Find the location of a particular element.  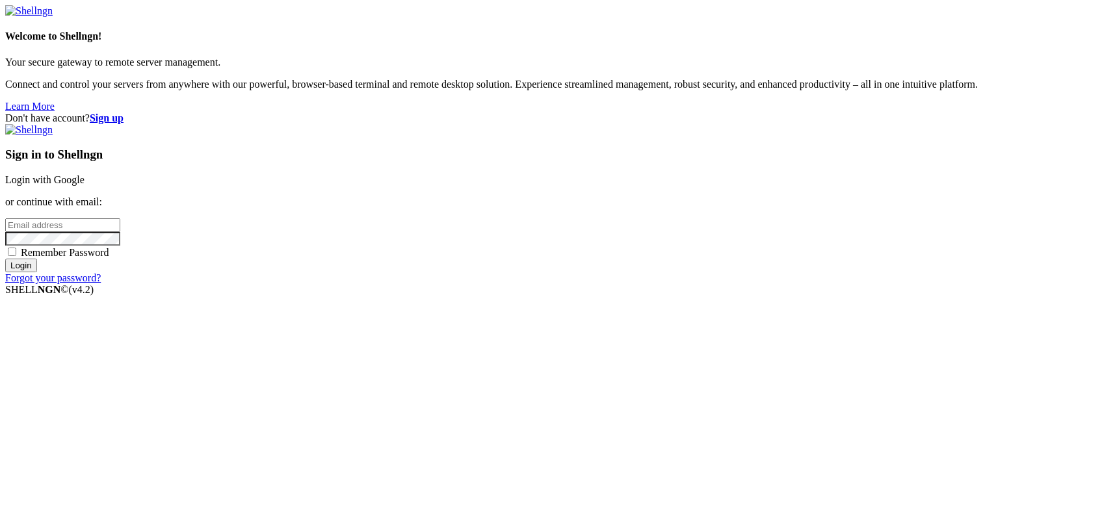

b: NGN is located at coordinates (49, 289).